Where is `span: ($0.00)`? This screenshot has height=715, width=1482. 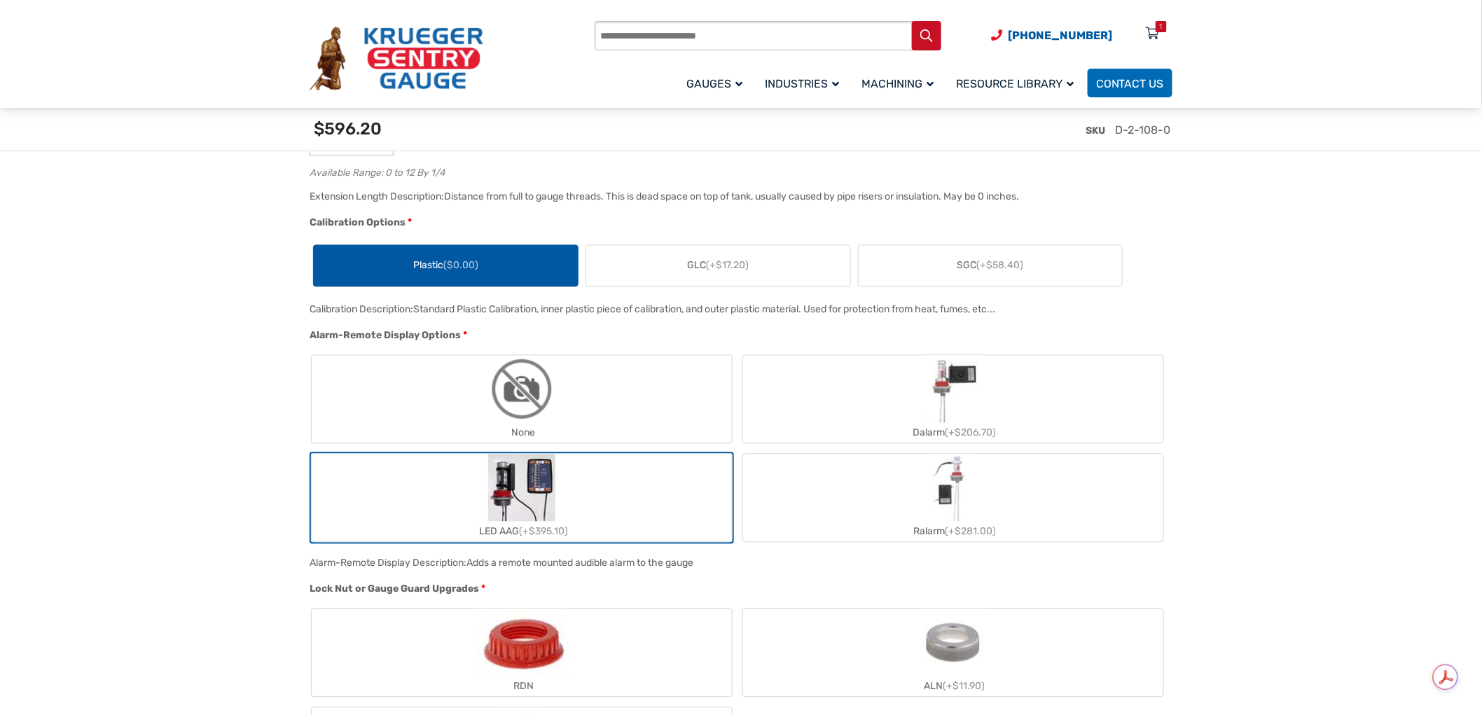 span: ($0.00) is located at coordinates (461, 265).